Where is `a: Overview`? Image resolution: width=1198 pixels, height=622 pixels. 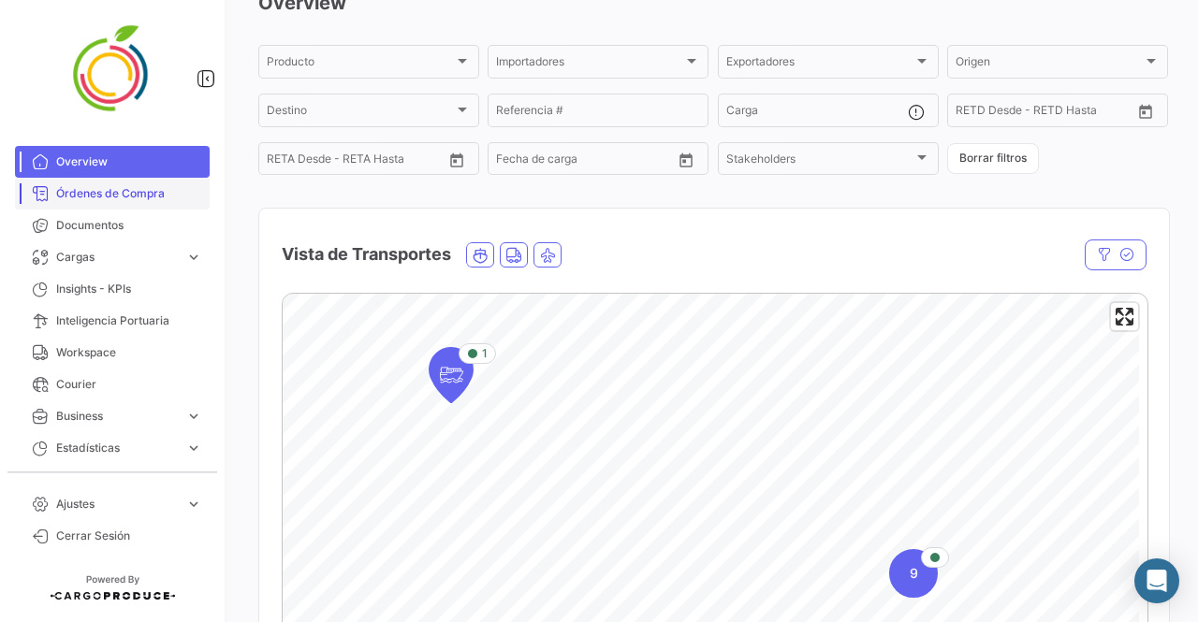
a: Overview is located at coordinates (112, 162).